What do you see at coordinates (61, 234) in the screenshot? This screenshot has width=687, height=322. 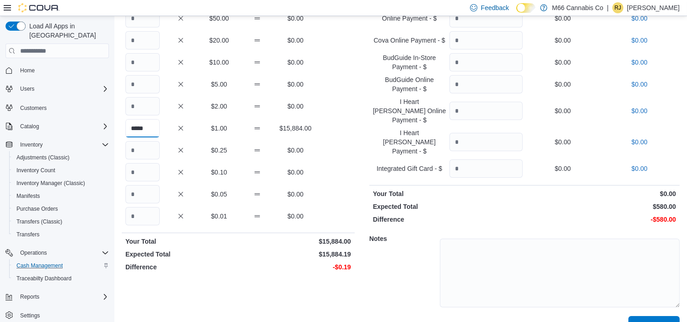 I see `span: Transfers` at bounding box center [61, 234].